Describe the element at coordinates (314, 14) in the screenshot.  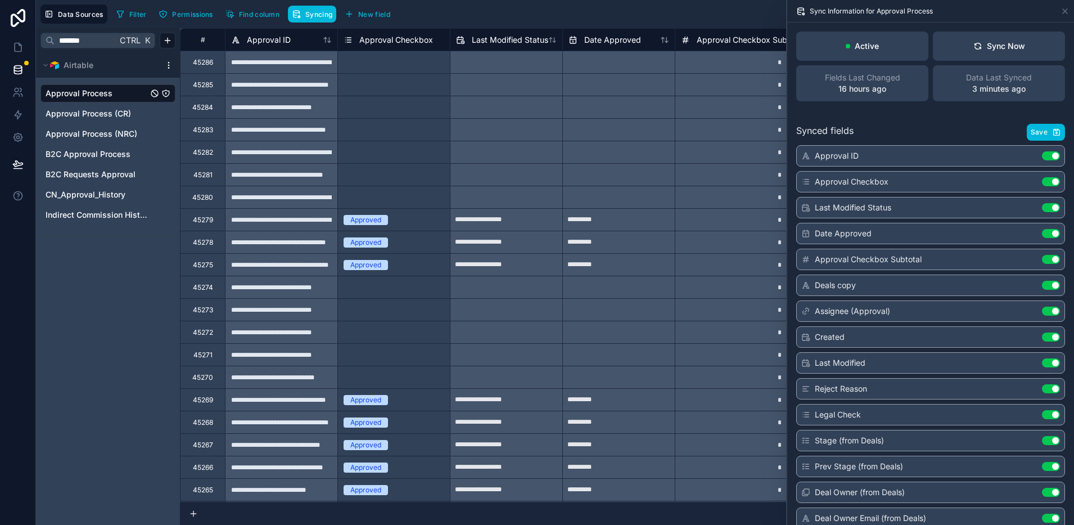
I see `a: Syncing` at that location.